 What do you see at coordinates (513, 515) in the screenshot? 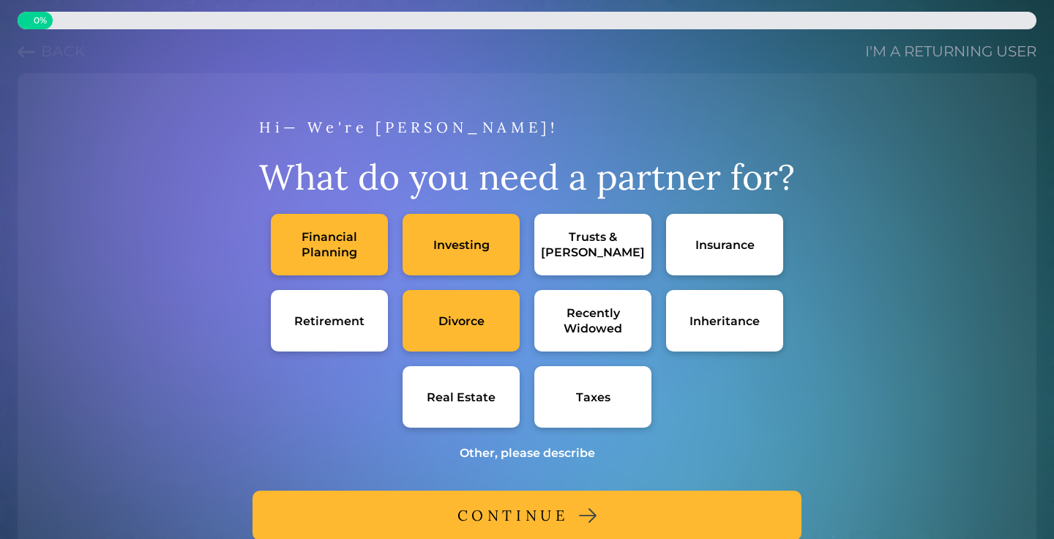
I see `div: CONTINUE` at bounding box center [513, 515].